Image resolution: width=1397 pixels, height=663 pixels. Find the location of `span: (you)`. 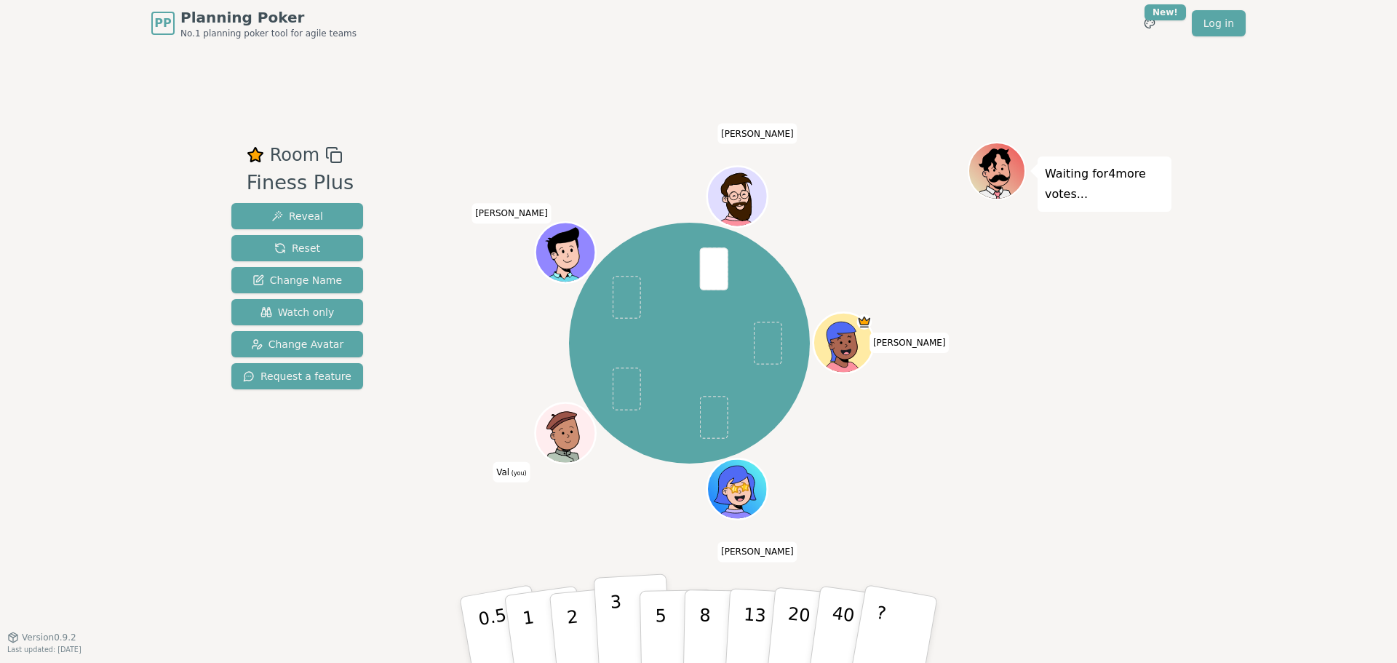

span: (you) is located at coordinates (518, 473).